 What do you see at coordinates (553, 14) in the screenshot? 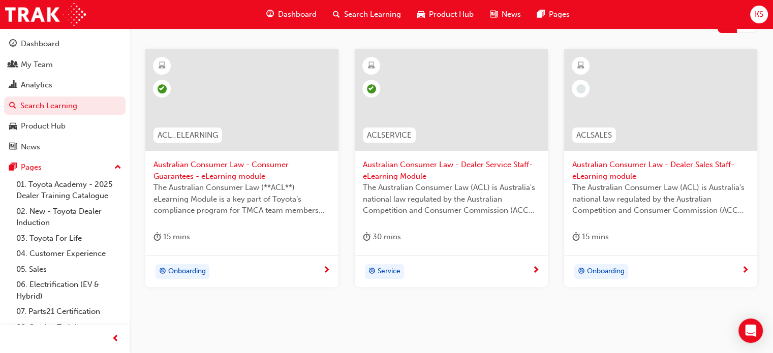
I see `a: pages-iconPages` at bounding box center [553, 14].